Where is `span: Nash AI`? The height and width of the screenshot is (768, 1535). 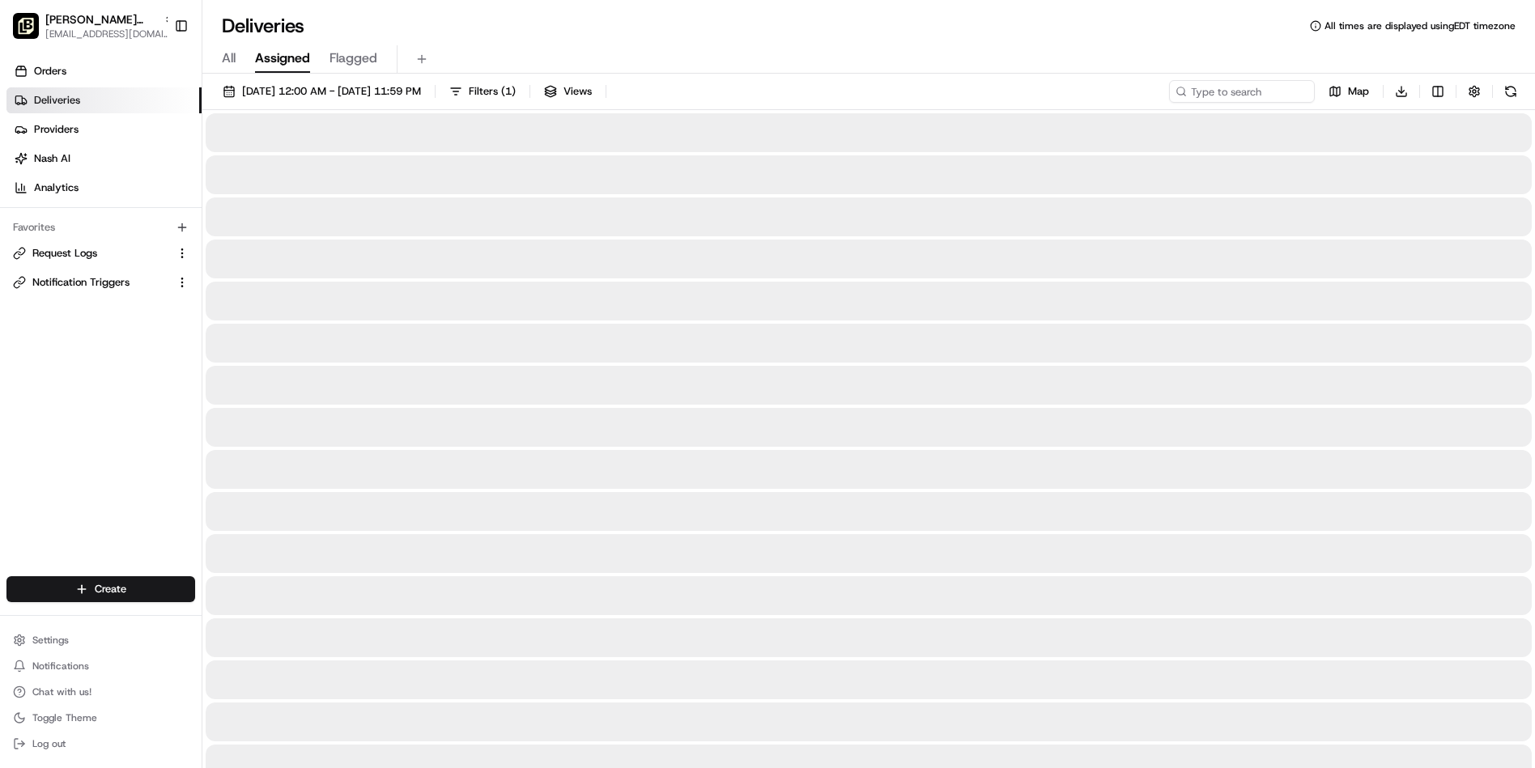
span: Nash AI is located at coordinates (52, 159).